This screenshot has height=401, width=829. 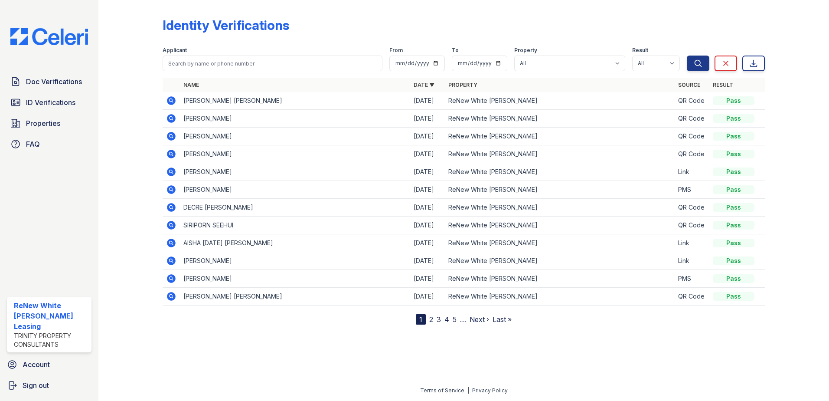 What do you see at coordinates (479, 319) in the screenshot?
I see `a: Next ›` at bounding box center [479, 319].